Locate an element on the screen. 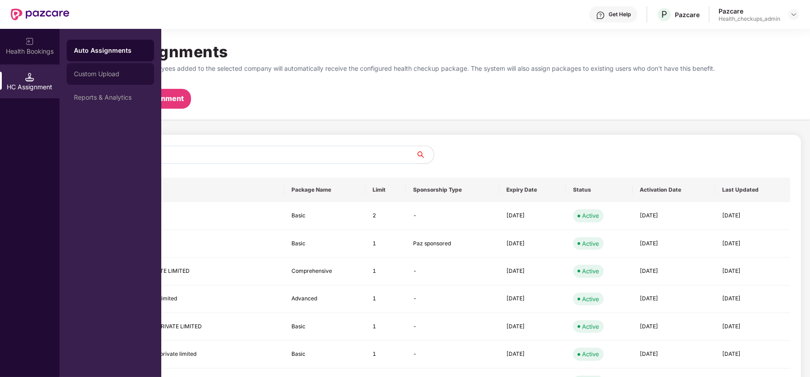 This screenshot has height=377, width=810. th: Activation Date is located at coordinates (673, 190).